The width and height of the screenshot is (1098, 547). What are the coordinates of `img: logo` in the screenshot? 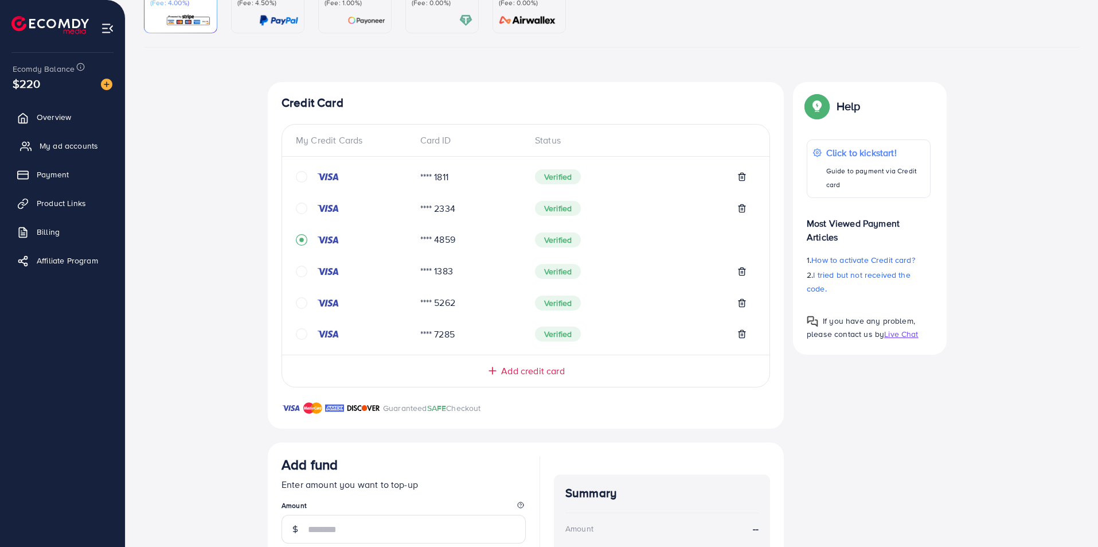 It's located at (50, 25).